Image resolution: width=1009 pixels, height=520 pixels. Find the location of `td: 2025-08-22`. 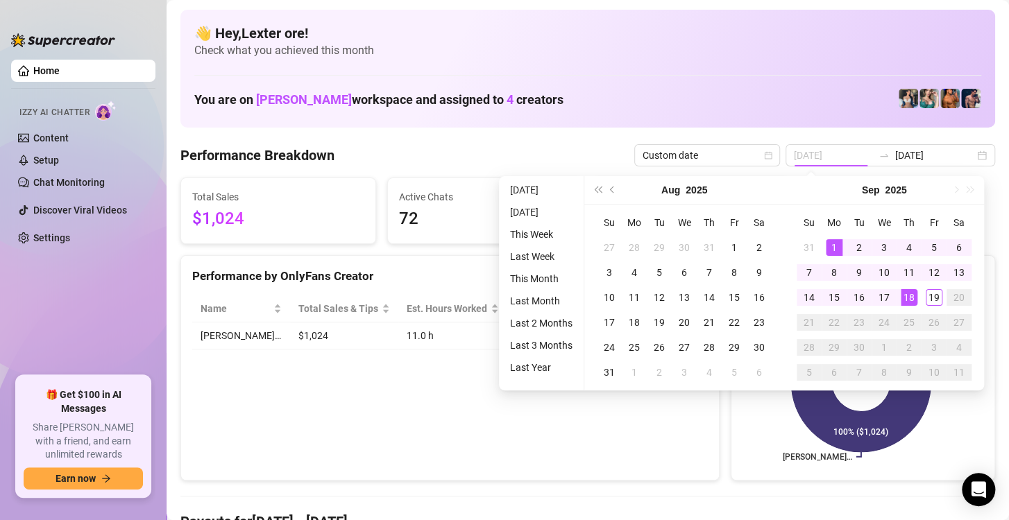

td: 2025-08-22 is located at coordinates (734, 323).